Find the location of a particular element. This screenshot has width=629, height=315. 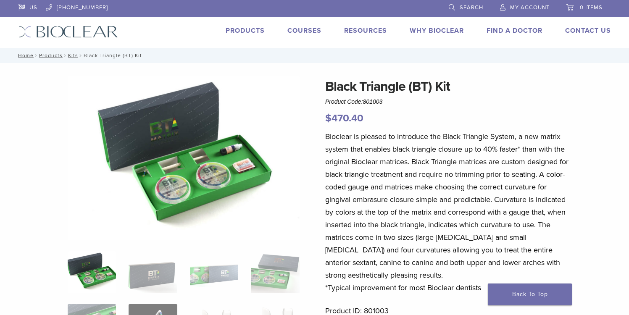

span: 801003 is located at coordinates (373, 102).